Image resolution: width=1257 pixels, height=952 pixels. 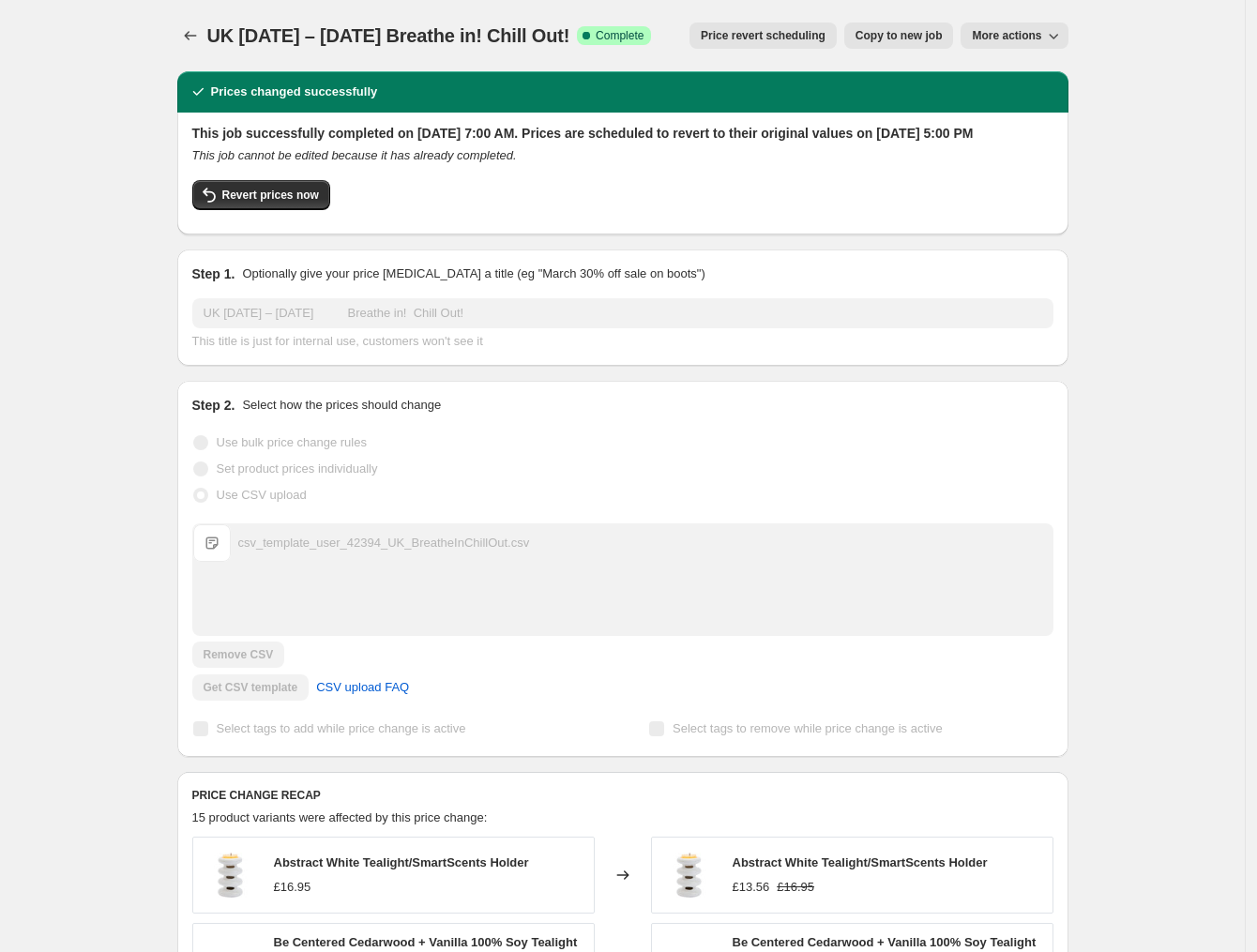 I want to click on input: 30% off holiday sale, so click(x=622, y=313).